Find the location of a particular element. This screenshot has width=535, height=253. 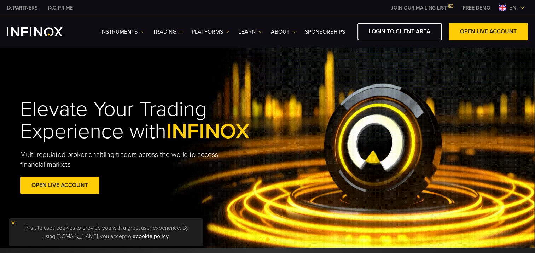

span: Go to slide 3 is located at coordinates (275, 240).